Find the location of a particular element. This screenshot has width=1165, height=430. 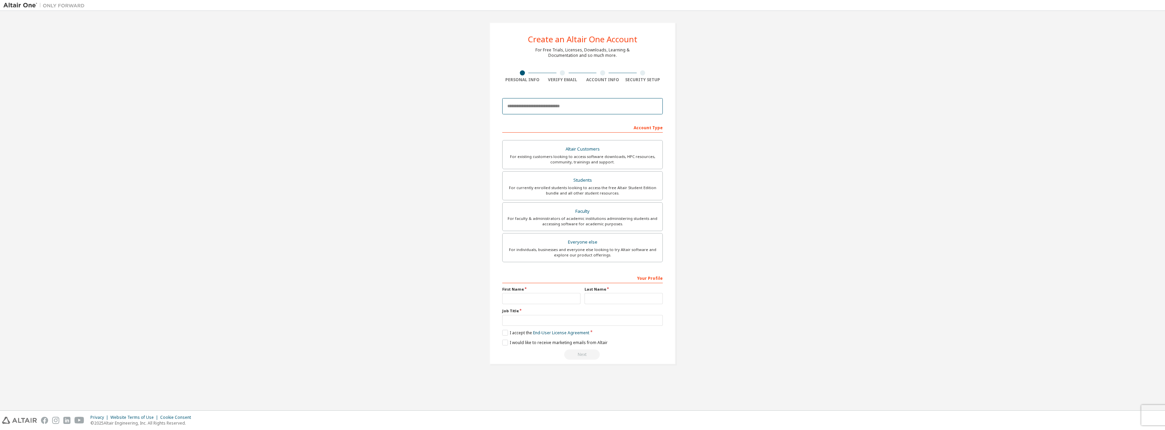

div: Privacy is located at coordinates (100, 418).